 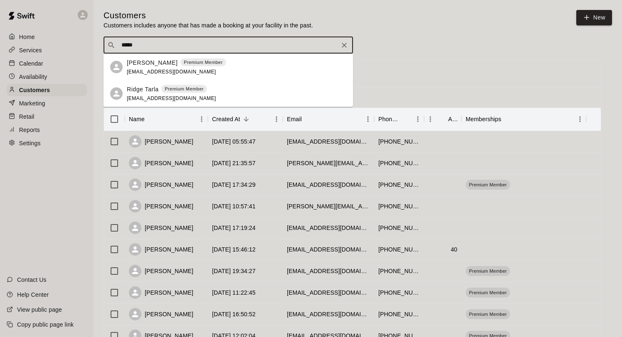 What do you see at coordinates (399, 293) in the screenshot?
I see `div: +19797392702` at bounding box center [399, 293].